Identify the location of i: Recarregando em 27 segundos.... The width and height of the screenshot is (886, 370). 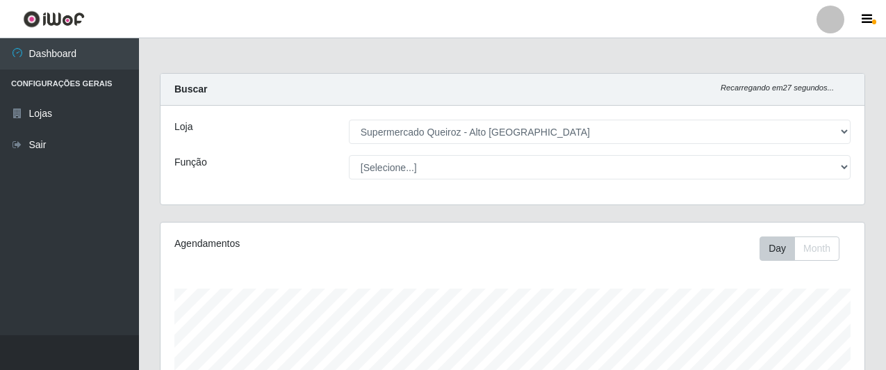
(777, 88).